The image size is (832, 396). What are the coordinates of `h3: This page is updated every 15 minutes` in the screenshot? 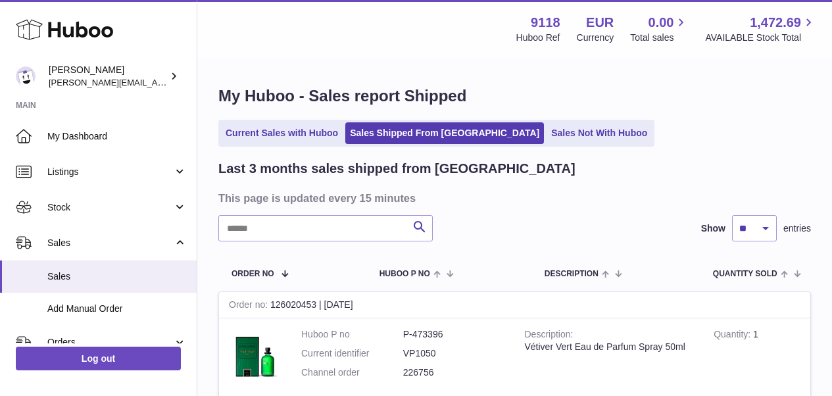 It's located at (513, 198).